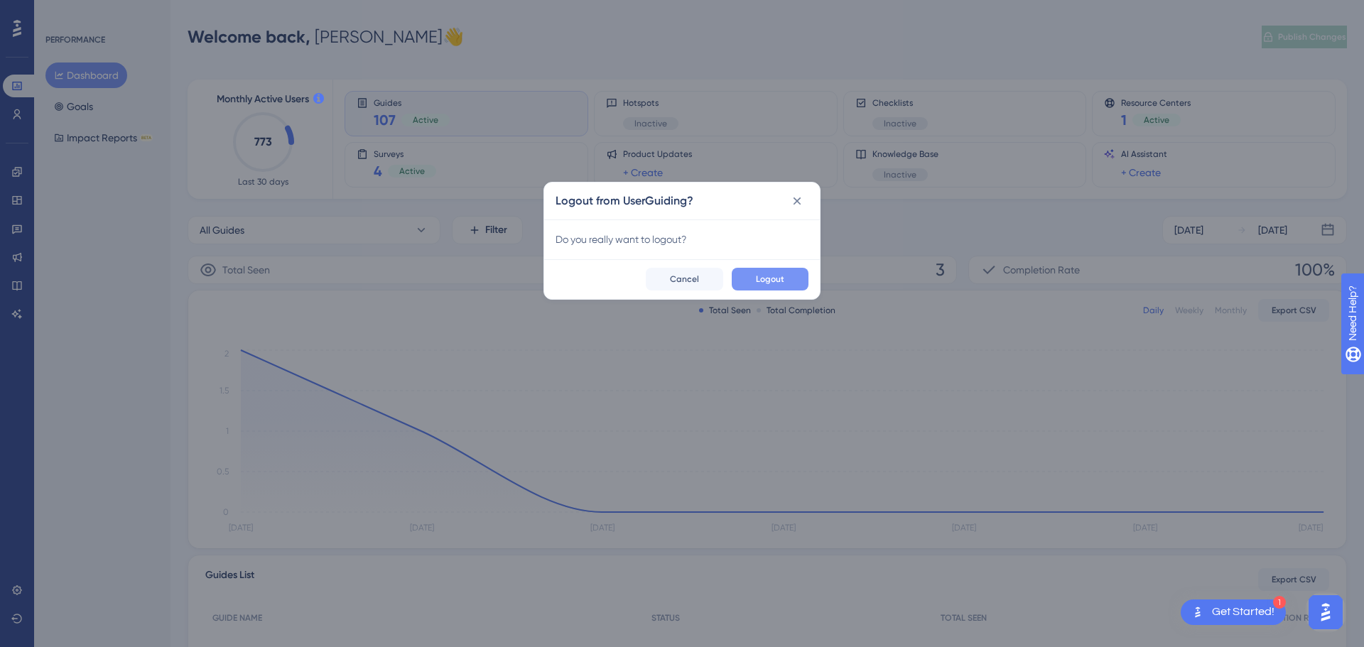 This screenshot has height=647, width=1364. What do you see at coordinates (1279, 602) in the screenshot?
I see `div: 1` at bounding box center [1279, 602].